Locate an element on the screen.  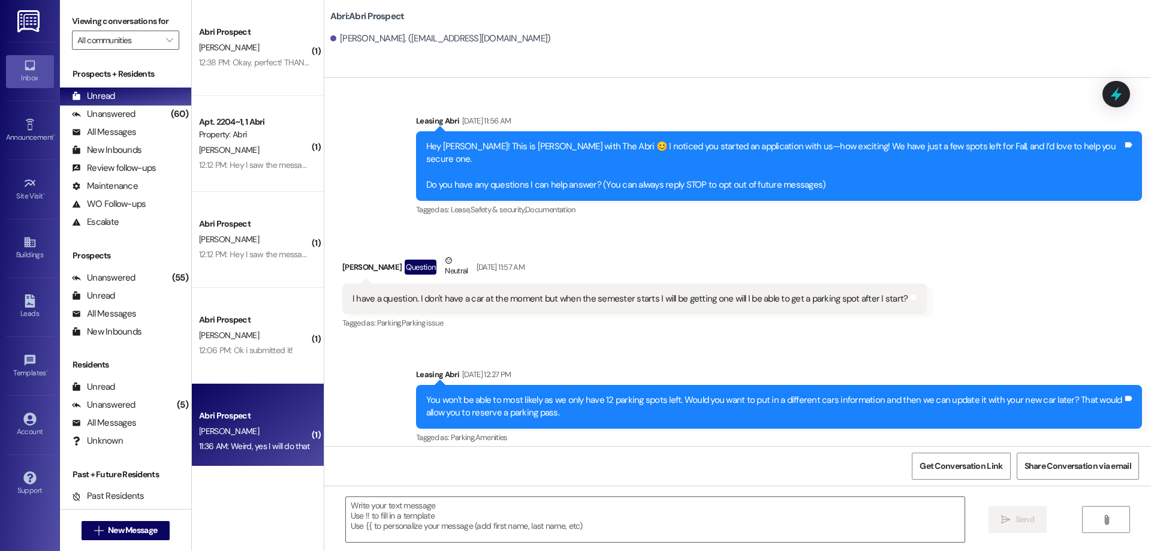
div: You won't be able to most likely as we only have 12 parking spots left. Would you want to put in ... is located at coordinates (774, 406).